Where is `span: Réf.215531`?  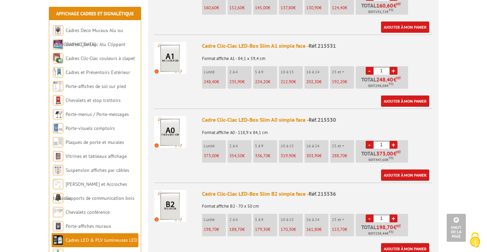
span: Réf.215531 is located at coordinates (322, 46).